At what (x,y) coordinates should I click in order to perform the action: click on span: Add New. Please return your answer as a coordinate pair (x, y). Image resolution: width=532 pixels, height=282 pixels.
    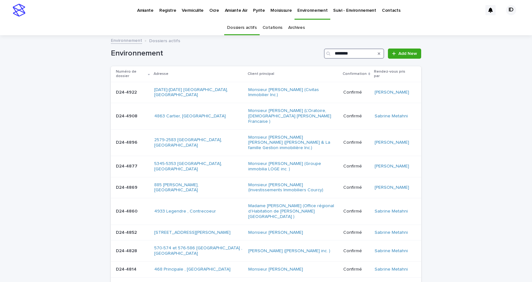
    Looking at the image, I should click on (408, 54).